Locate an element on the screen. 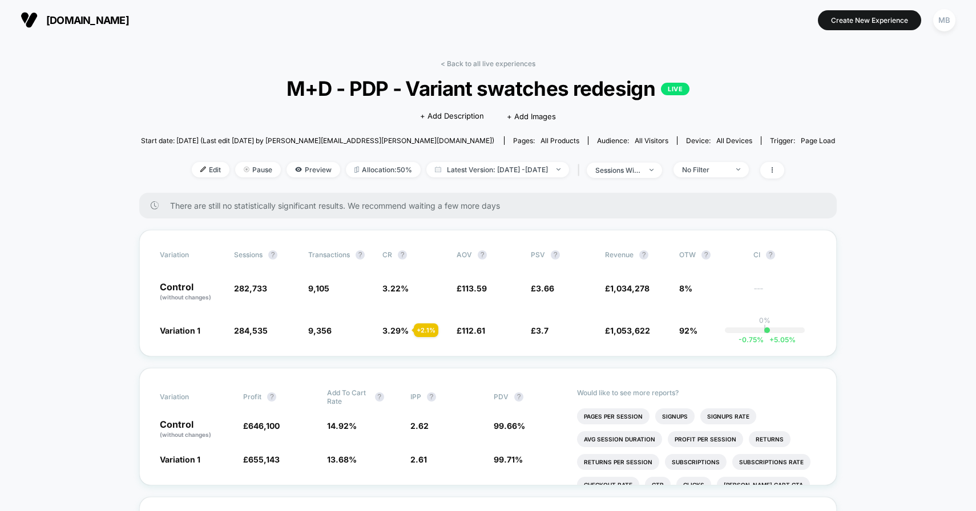 Image resolution: width=976 pixels, height=511 pixels. span: all devices is located at coordinates (734, 140).